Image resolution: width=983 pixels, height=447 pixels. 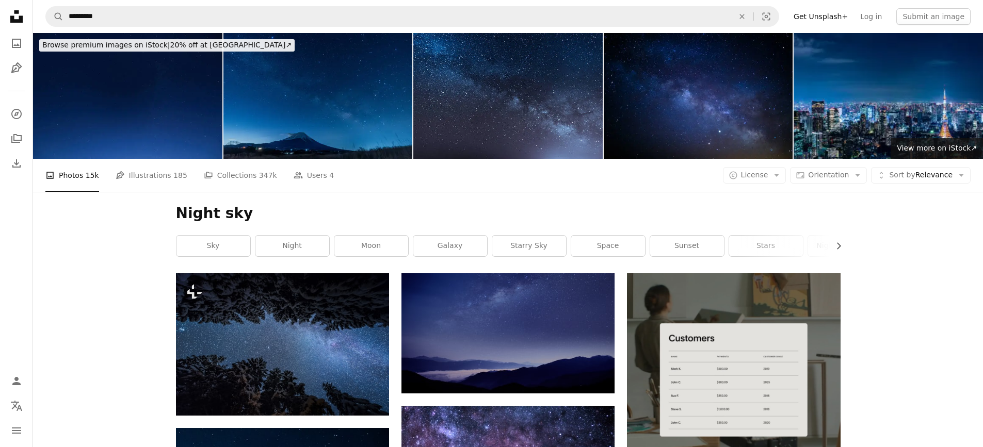 I want to click on a: View more on iStock↗, so click(x=936, y=149).